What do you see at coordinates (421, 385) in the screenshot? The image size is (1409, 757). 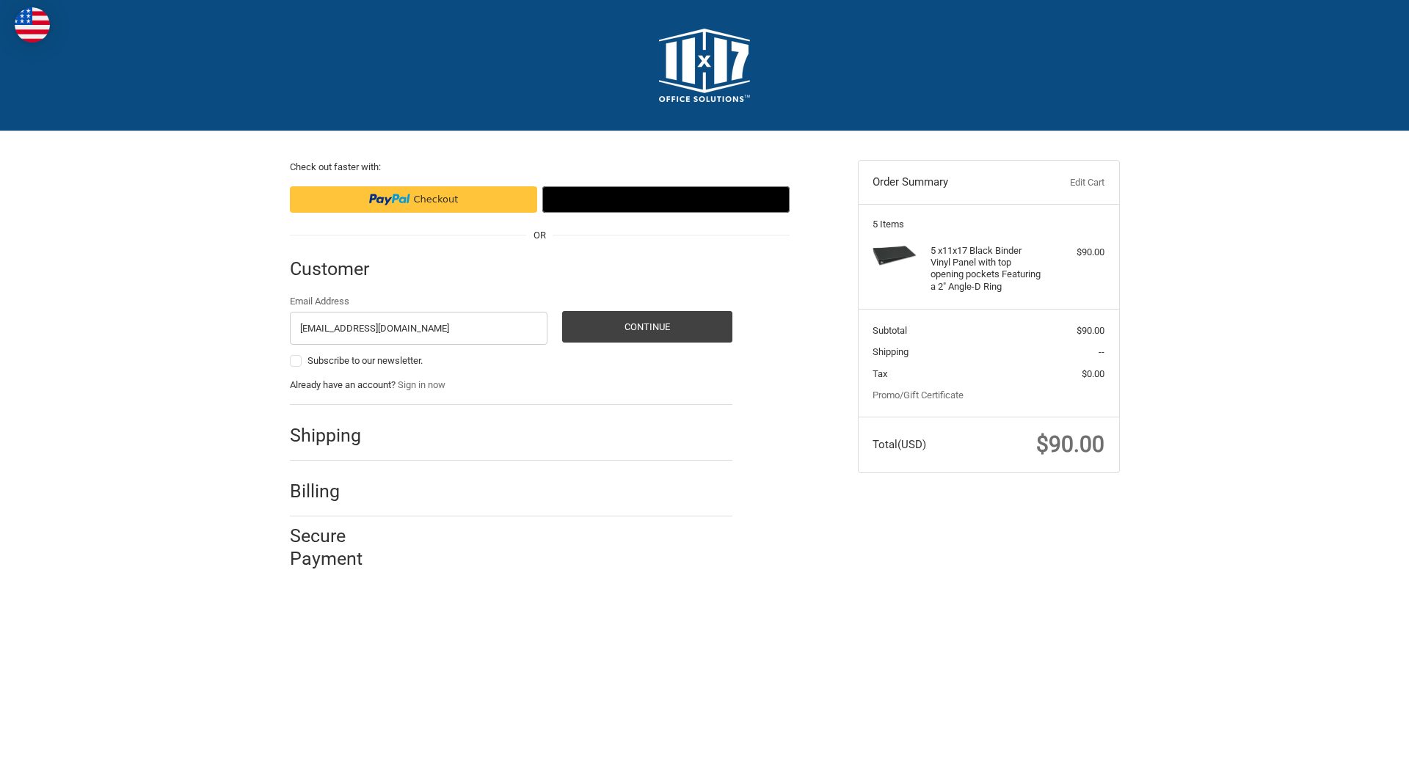 I see `a: Sign in now` at bounding box center [421, 385].